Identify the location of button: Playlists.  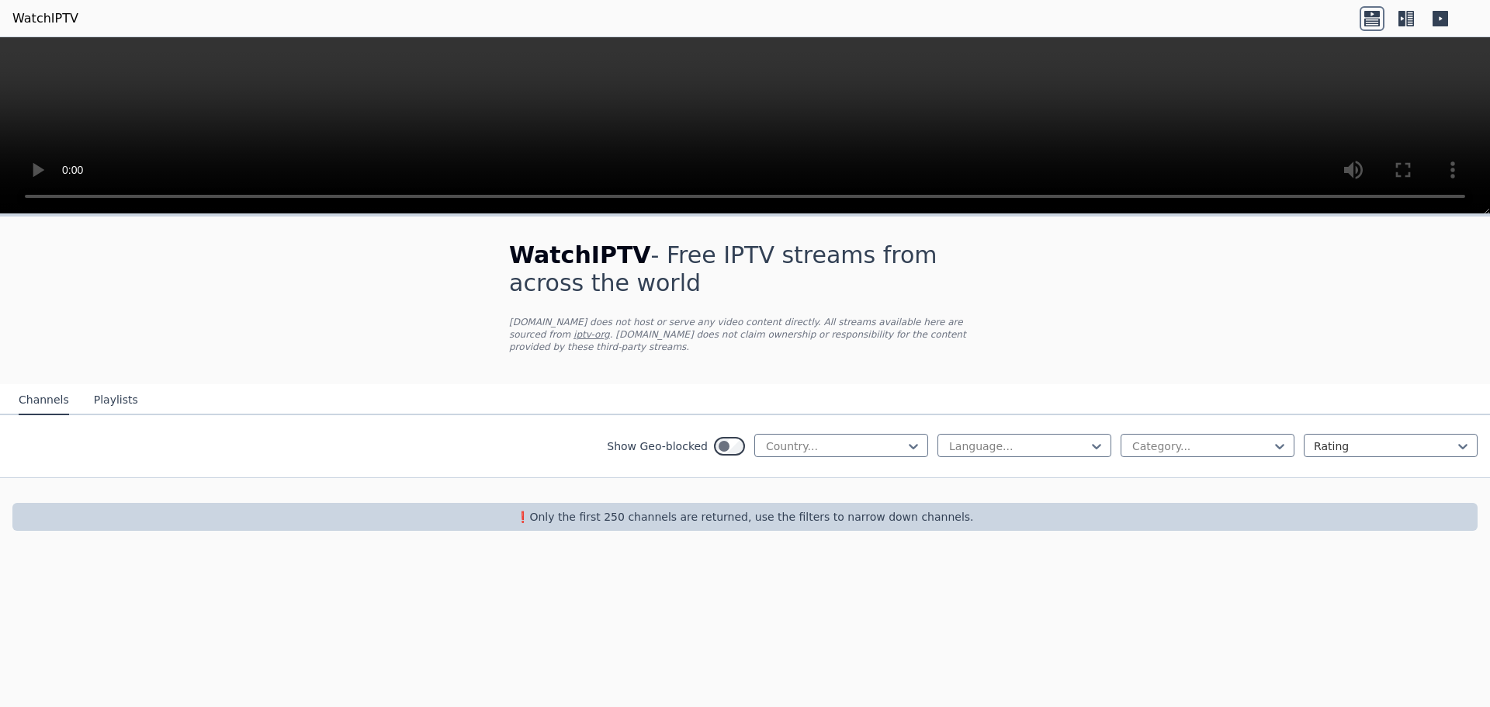
(116, 400).